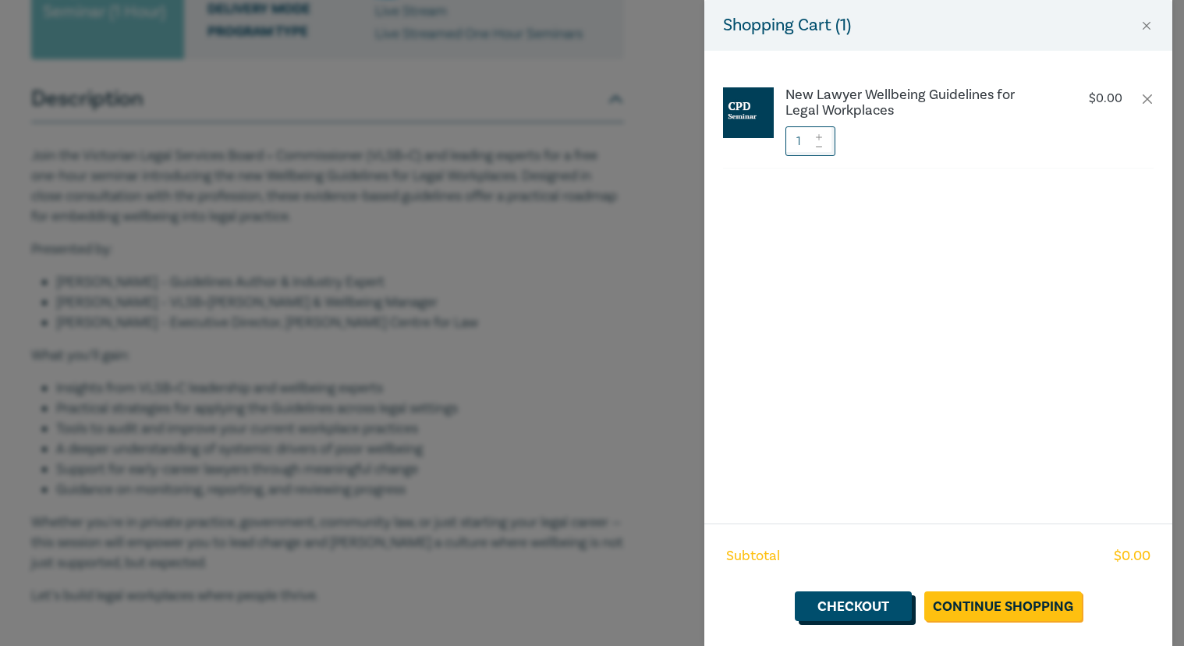 The image size is (1184, 646). What do you see at coordinates (1003, 606) in the screenshot?
I see `a: Continue Shopping` at bounding box center [1003, 606].